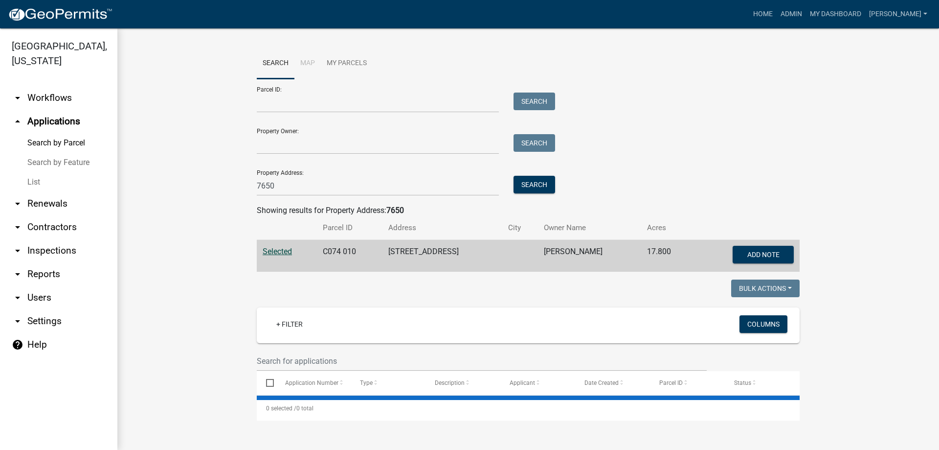 The height and width of the screenshot is (450, 939). Describe the element at coordinates (520, 228) in the screenshot. I see `th: City` at that location.